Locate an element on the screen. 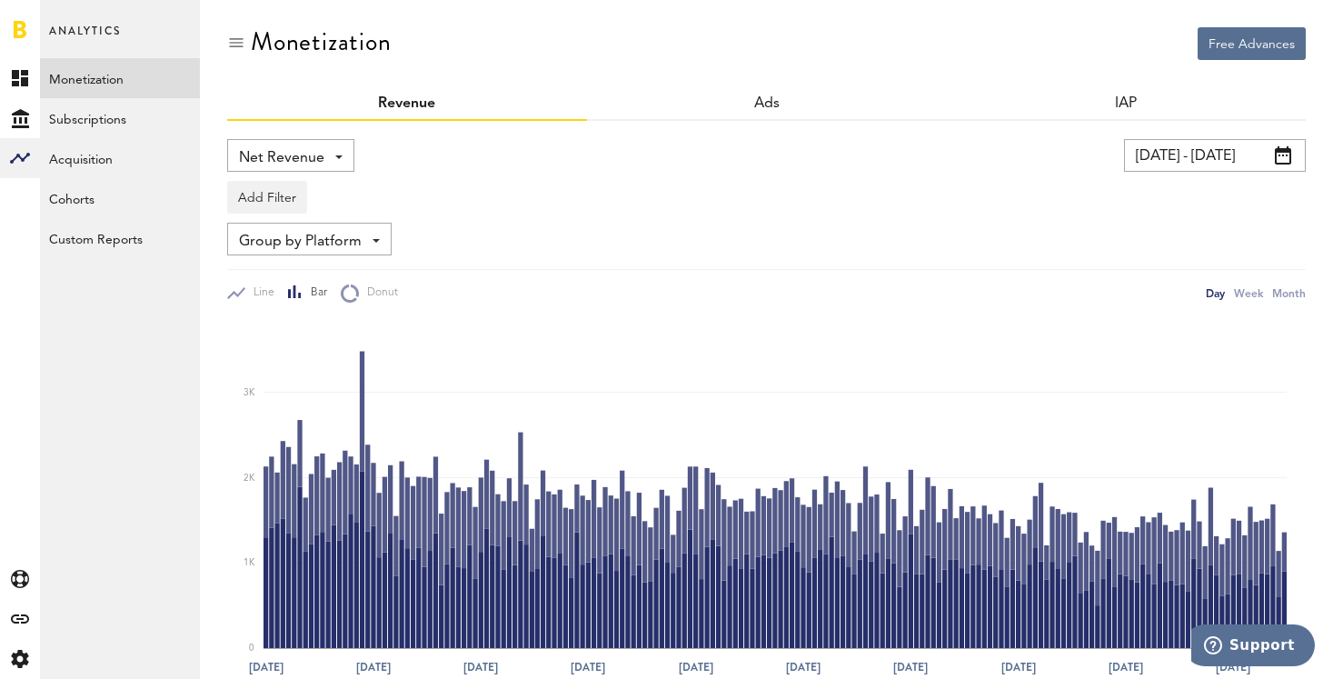  a: Monetization is located at coordinates (120, 78).